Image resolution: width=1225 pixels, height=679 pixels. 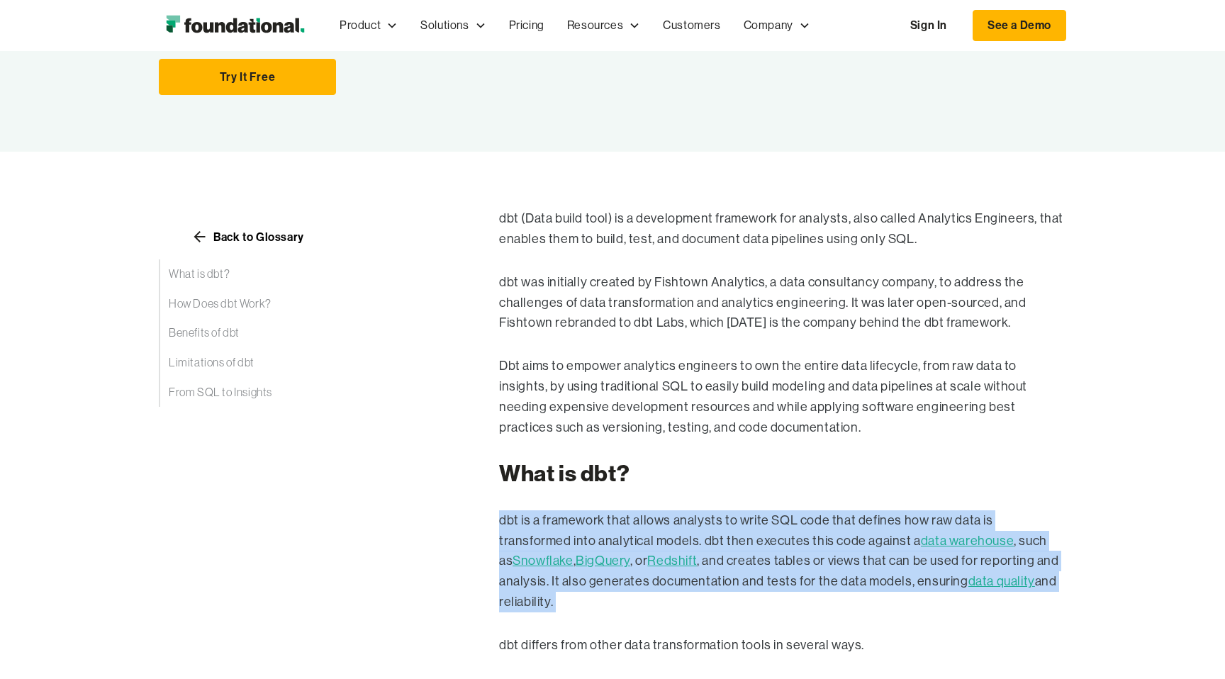 What do you see at coordinates (1001, 581) in the screenshot?
I see `a: data quality` at bounding box center [1001, 581].